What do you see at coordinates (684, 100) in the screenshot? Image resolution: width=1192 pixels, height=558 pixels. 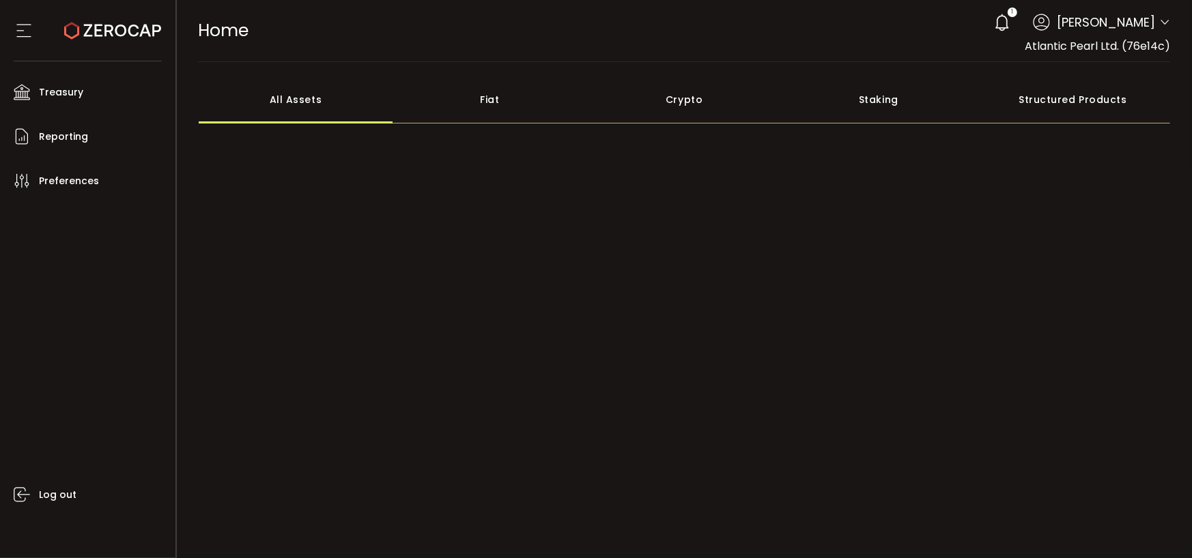 I see `div: Crypto` at bounding box center [684, 100].